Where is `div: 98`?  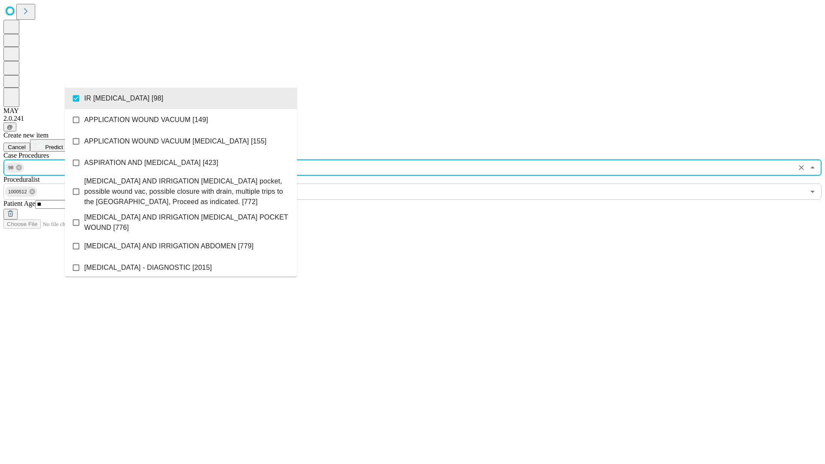 div: 98 is located at coordinates (14, 168).